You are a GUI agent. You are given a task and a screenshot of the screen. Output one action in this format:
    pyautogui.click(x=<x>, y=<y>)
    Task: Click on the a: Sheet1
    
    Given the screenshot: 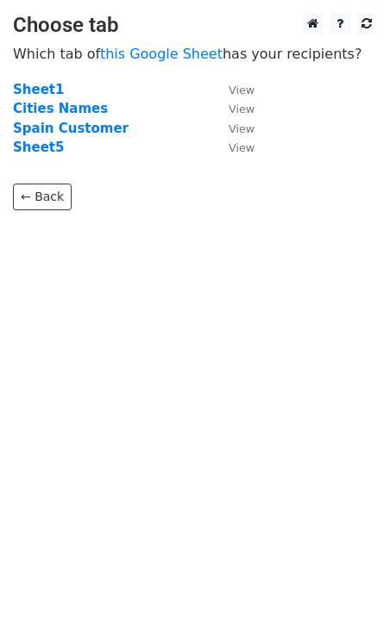 What is the action you would take?
    pyautogui.click(x=38, y=90)
    